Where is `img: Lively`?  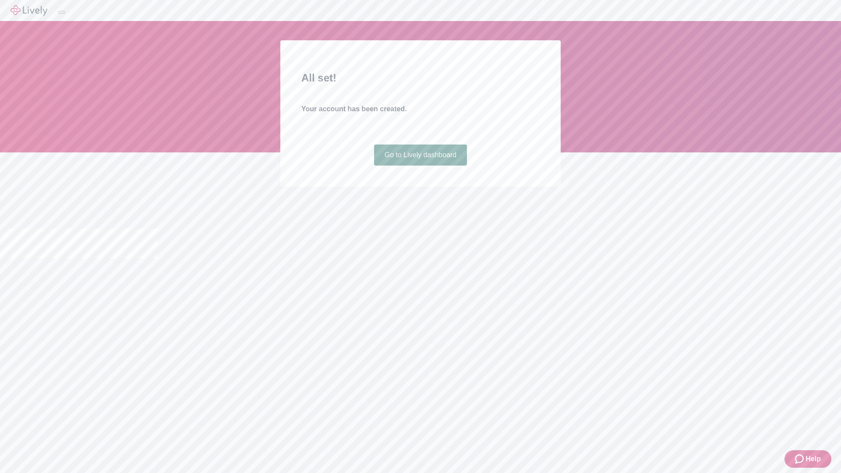 img: Lively is located at coordinates (29, 11).